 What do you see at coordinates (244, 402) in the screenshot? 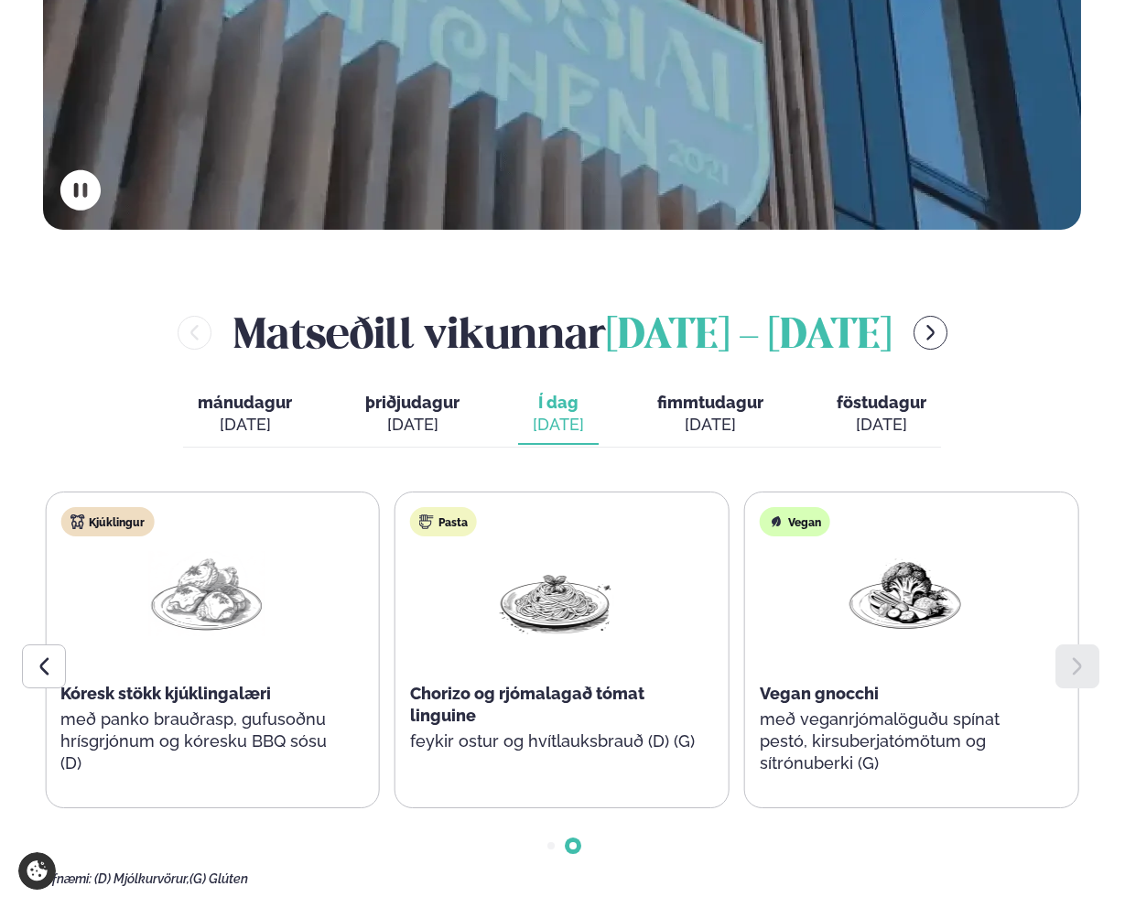
I see `span: mánudagur` at bounding box center [244, 402].